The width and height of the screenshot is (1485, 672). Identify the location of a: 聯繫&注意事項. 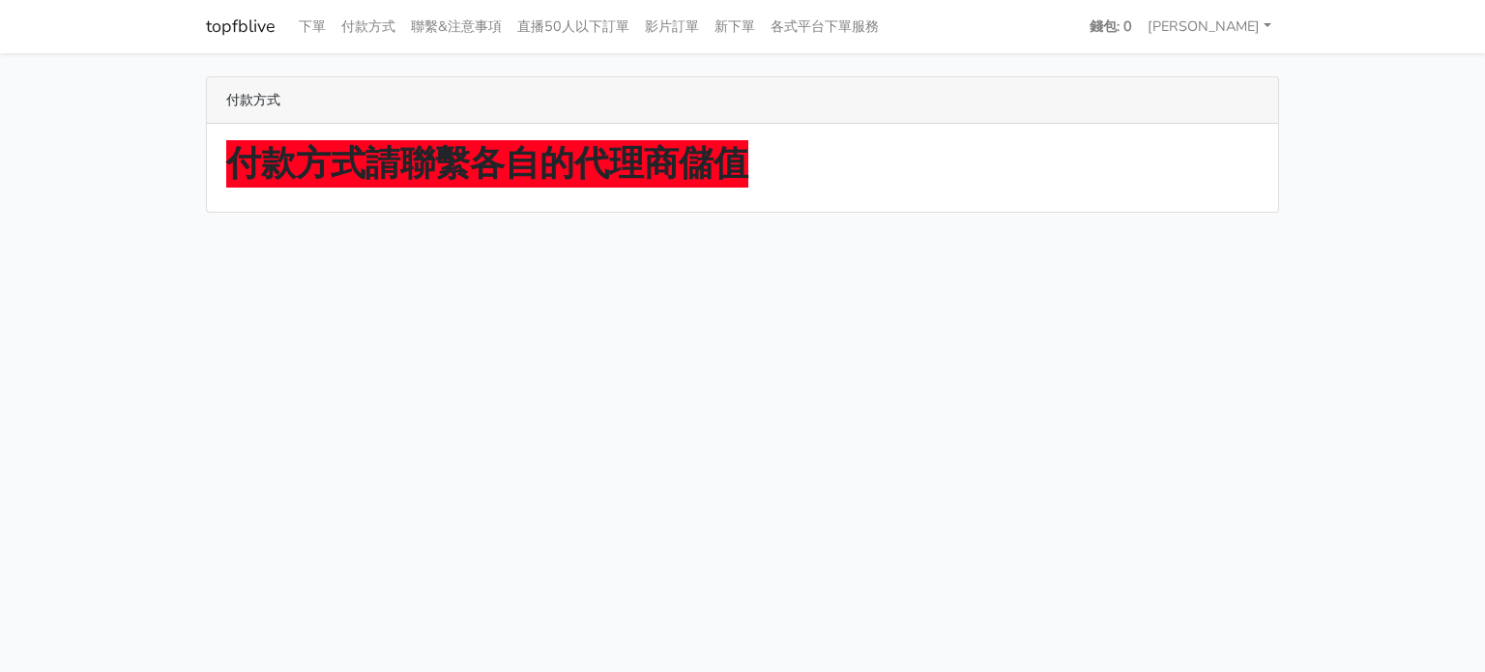
(456, 26).